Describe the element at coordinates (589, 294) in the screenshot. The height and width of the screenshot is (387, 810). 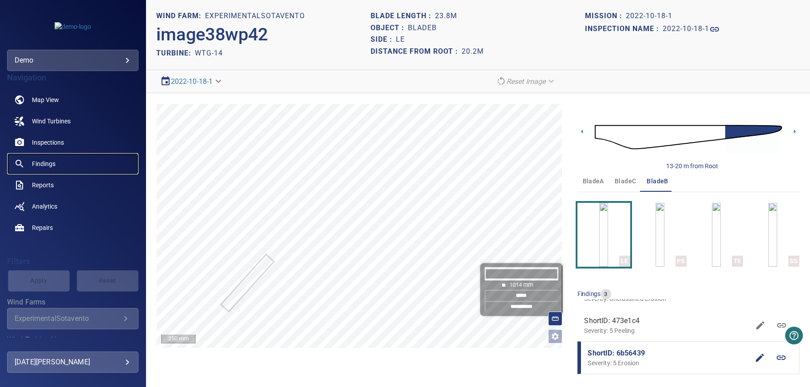
I see `span: findings` at that location.